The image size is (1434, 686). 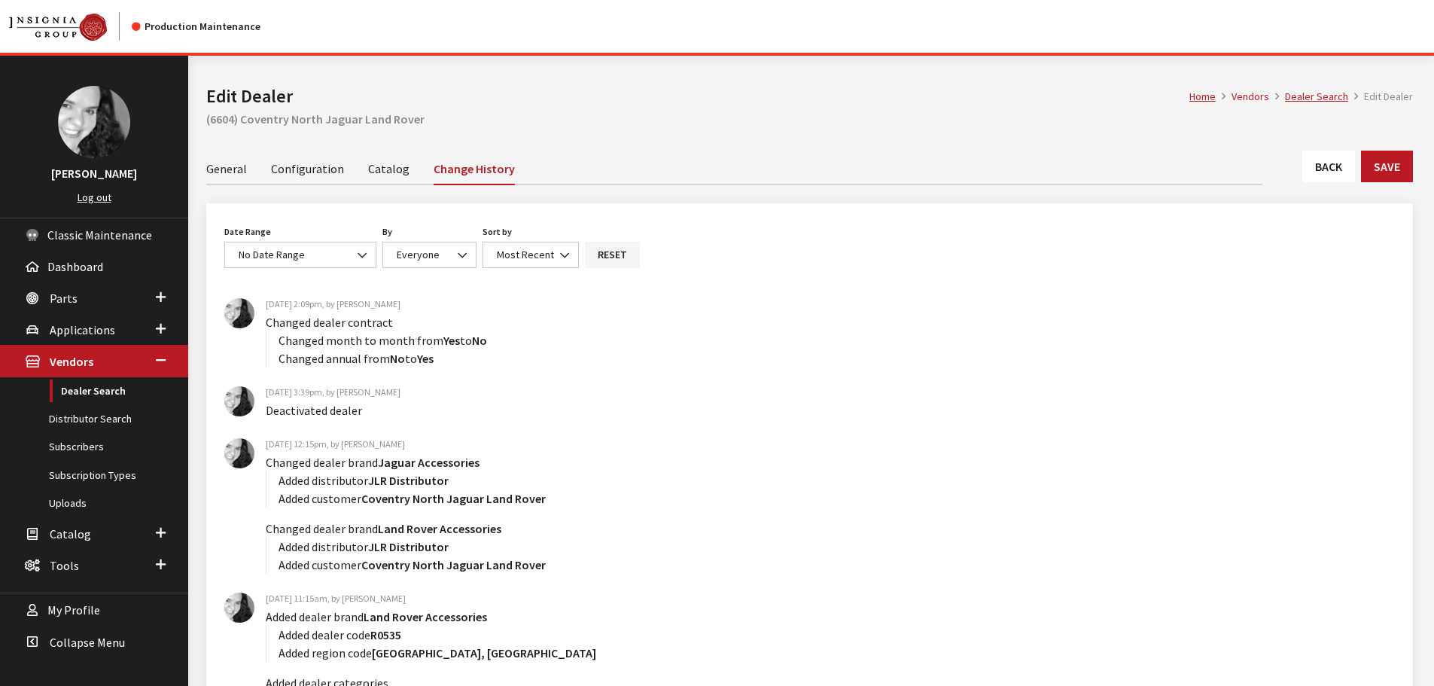 What do you see at coordinates (74, 610) in the screenshot?
I see `span: My Profile` at bounding box center [74, 610].